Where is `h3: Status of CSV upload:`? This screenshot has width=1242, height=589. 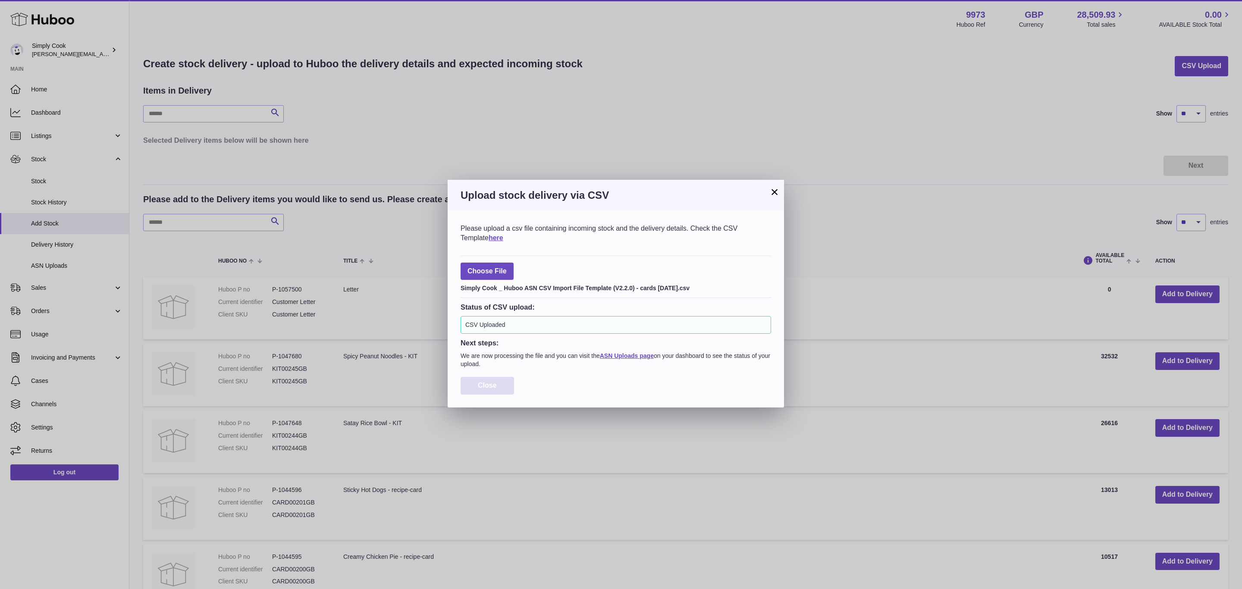 h3: Status of CSV upload: is located at coordinates (616, 307).